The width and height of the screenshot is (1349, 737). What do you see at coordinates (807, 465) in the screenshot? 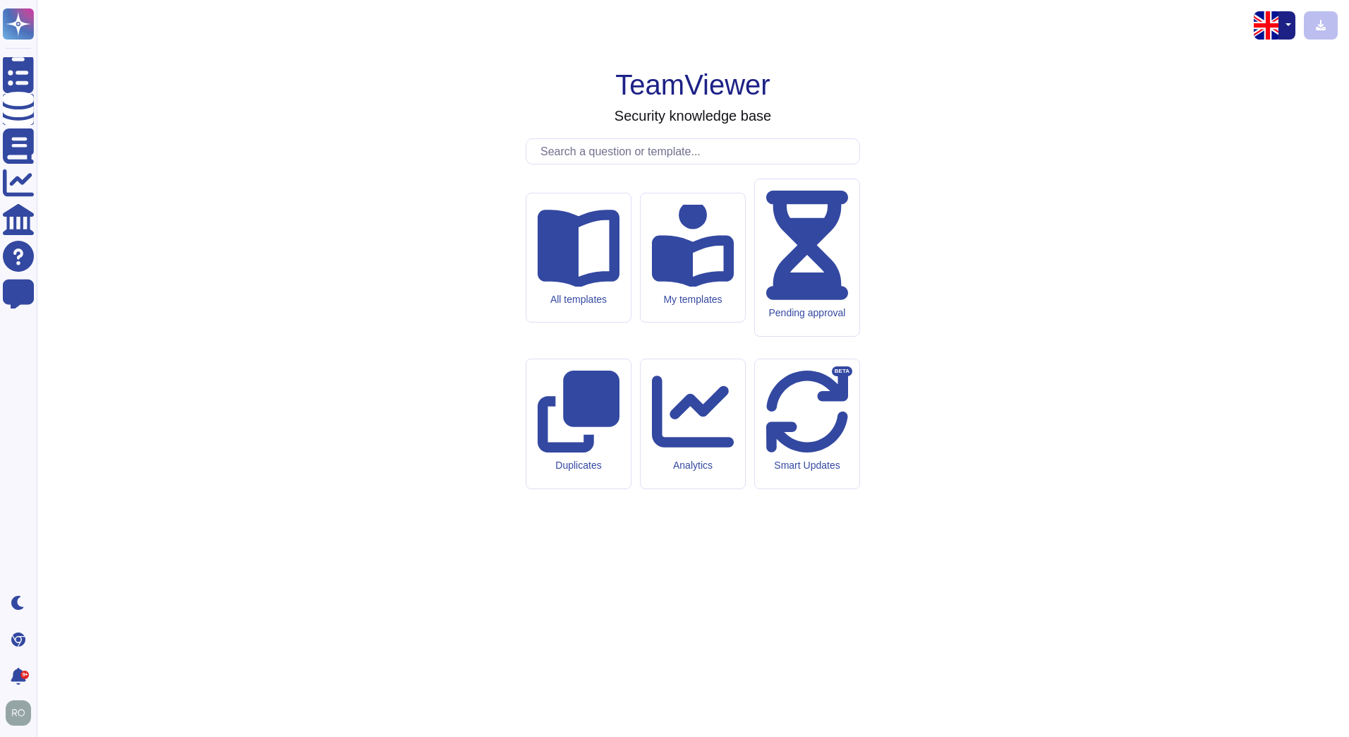
I see `div: Smart Updates` at bounding box center [807, 465].